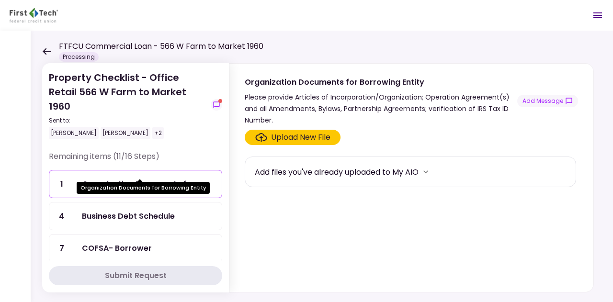 The width and height of the screenshot is (613, 302). I want to click on div: Remaining items (11/16 Steps), so click(136, 160).